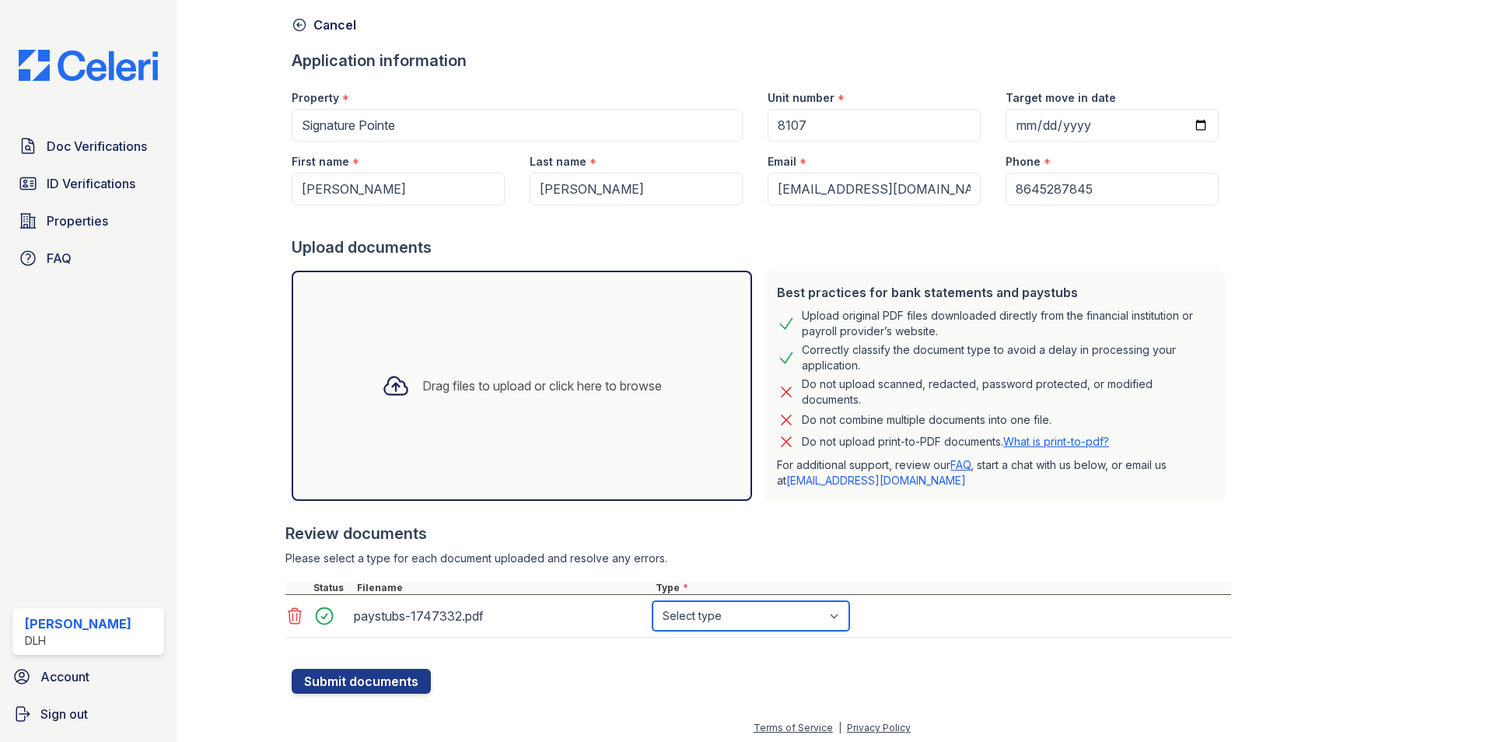 The width and height of the screenshot is (1487, 742). Describe the element at coordinates (542, 386) in the screenshot. I see `div: Drag files to upload or click here to browse` at that location.